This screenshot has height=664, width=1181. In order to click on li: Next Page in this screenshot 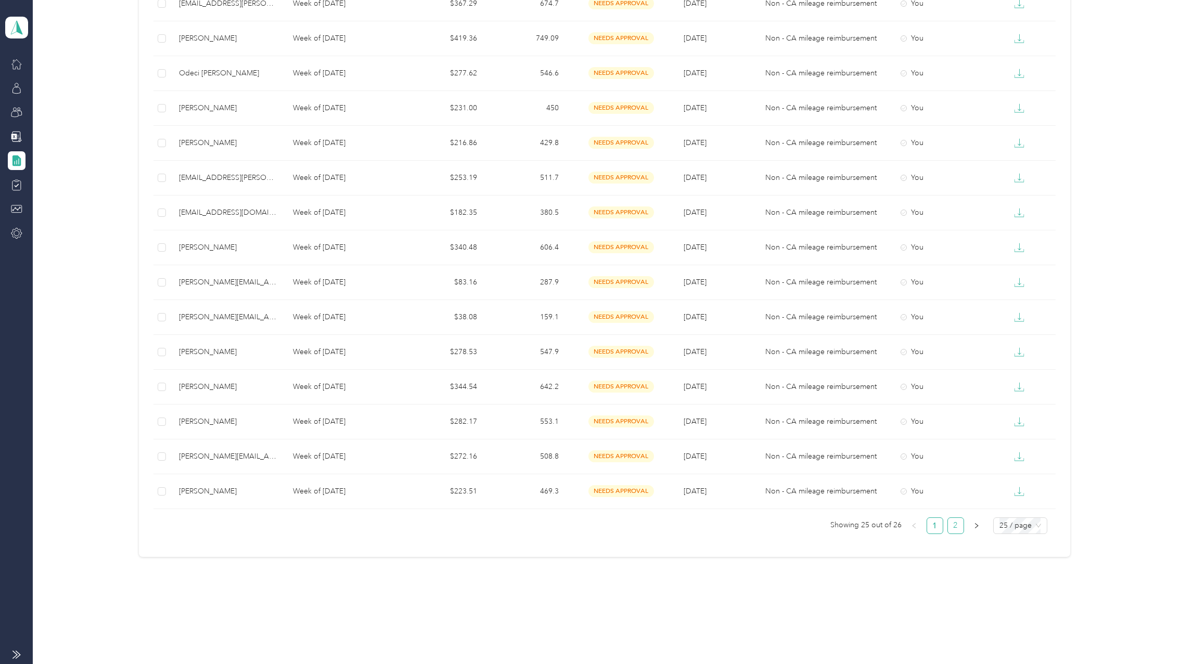, I will do `click(977, 526)`.